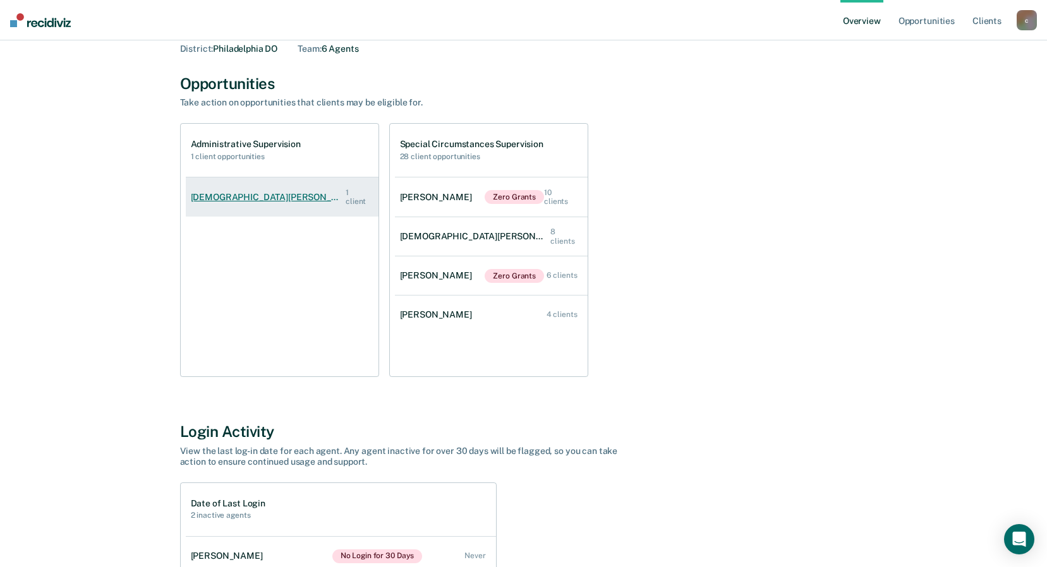  What do you see at coordinates (1027, 20) in the screenshot?
I see `button: c` at bounding box center [1027, 20].